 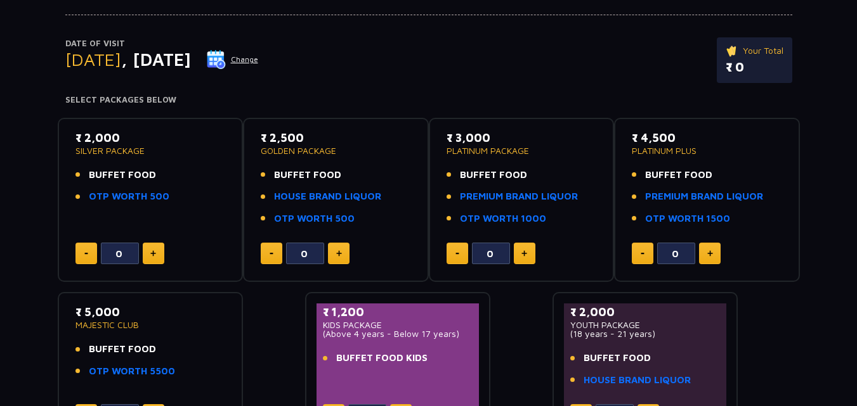 What do you see at coordinates (382, 358) in the screenshot?
I see `span: BUFFET FOOD KIDS` at bounding box center [382, 358].